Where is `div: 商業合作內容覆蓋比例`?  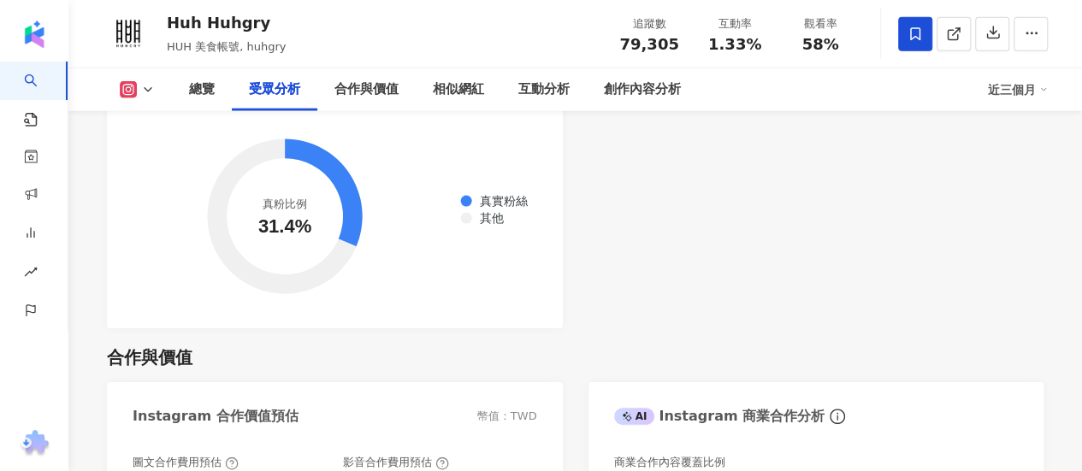 div: 商業合作內容覆蓋比例 is located at coordinates (669, 463).